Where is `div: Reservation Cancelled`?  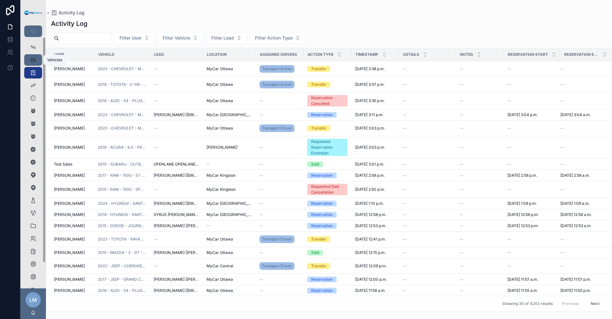
div: Reservation Cancelled is located at coordinates (328, 101).